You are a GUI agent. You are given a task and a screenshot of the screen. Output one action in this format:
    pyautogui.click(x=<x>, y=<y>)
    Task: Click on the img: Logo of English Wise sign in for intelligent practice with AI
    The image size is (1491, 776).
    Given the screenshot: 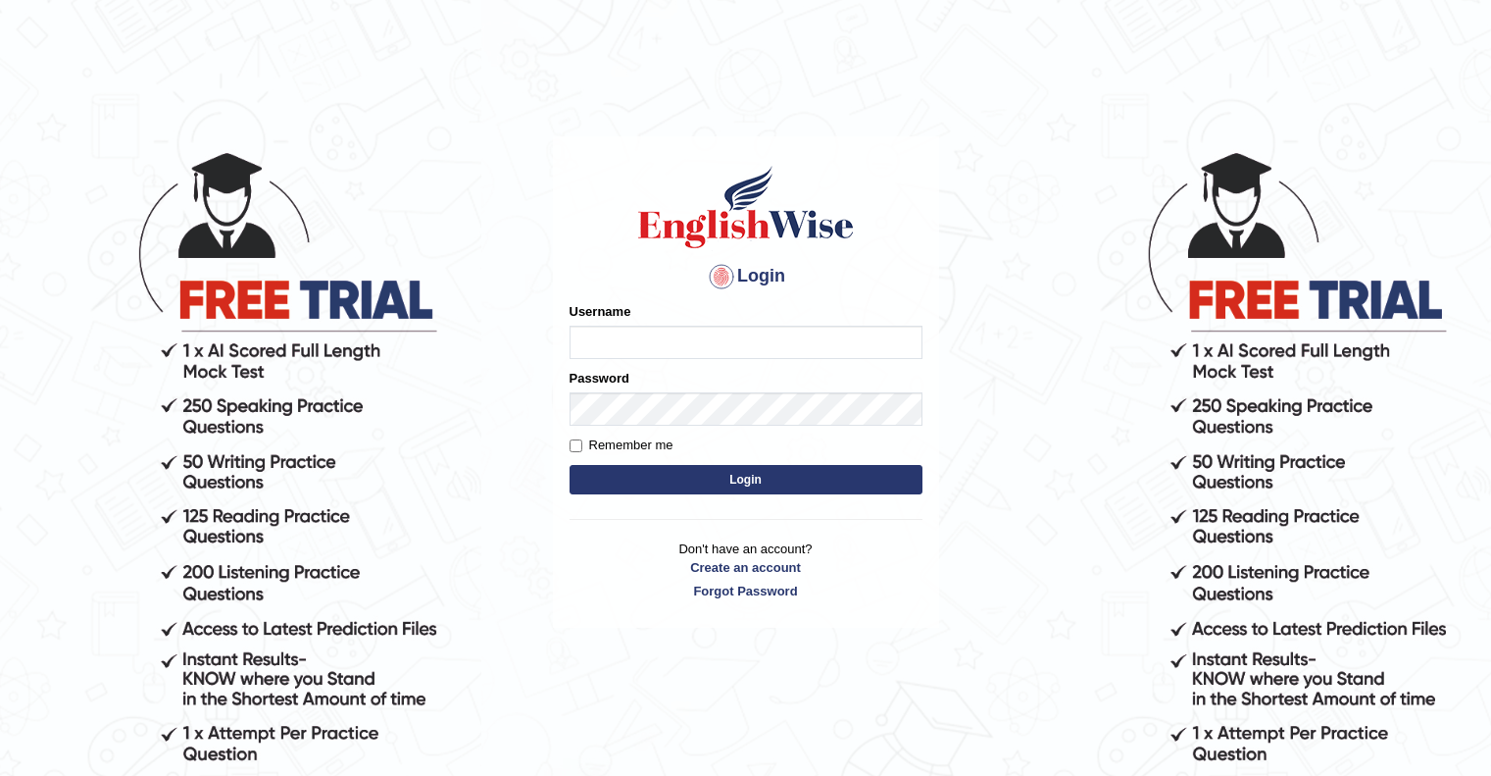 What is the action you would take?
    pyautogui.click(x=746, y=207)
    